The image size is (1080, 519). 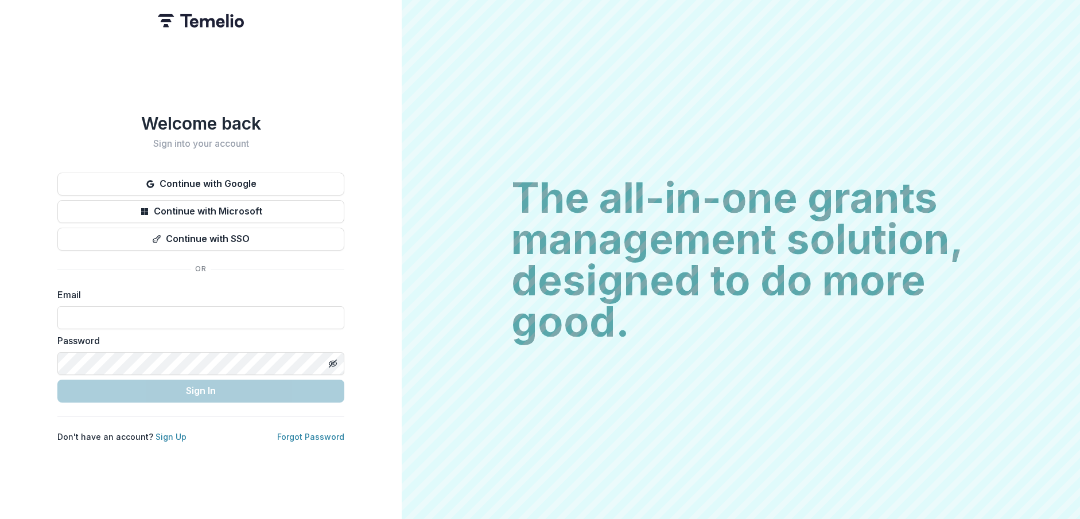 I want to click on label: Email, so click(x=197, y=295).